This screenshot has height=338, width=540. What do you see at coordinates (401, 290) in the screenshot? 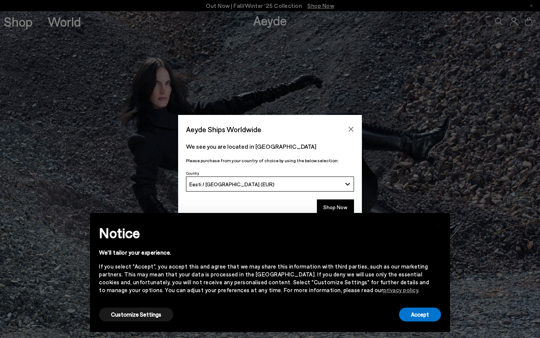
I see `a: privacy policy` at bounding box center [401, 290].